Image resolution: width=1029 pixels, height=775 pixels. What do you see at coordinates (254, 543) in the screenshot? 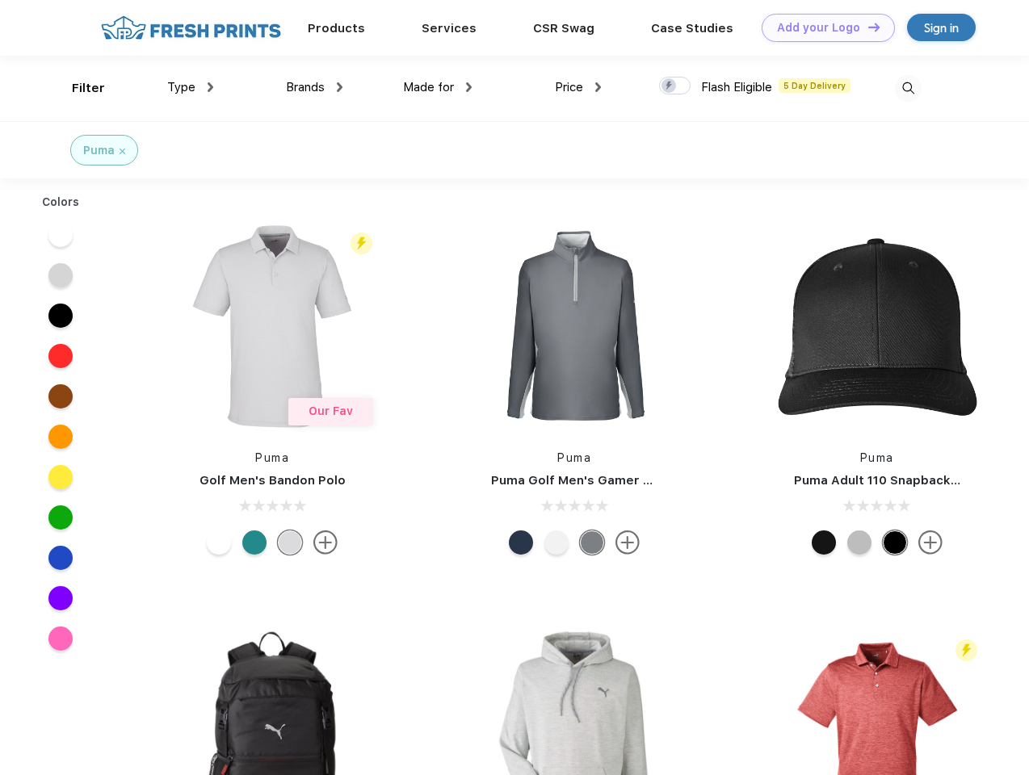
I see `div: Green Lagoon` at bounding box center [254, 543].